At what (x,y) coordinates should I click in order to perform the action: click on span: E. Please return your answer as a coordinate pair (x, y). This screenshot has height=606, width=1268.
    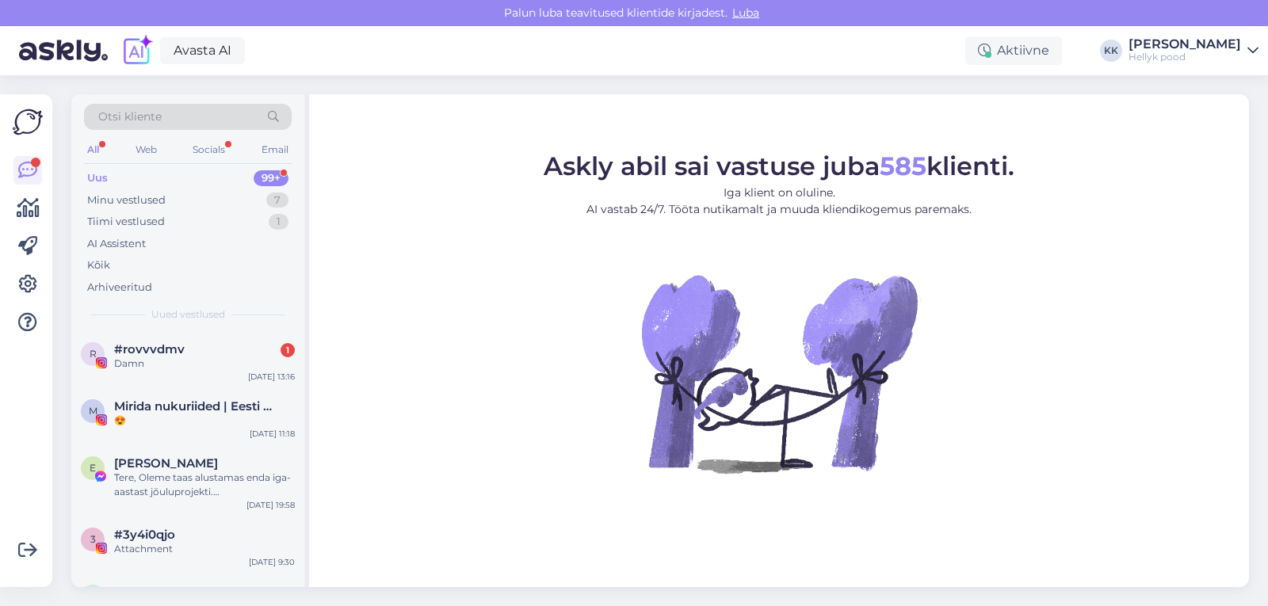
    Looking at the image, I should click on (93, 467).